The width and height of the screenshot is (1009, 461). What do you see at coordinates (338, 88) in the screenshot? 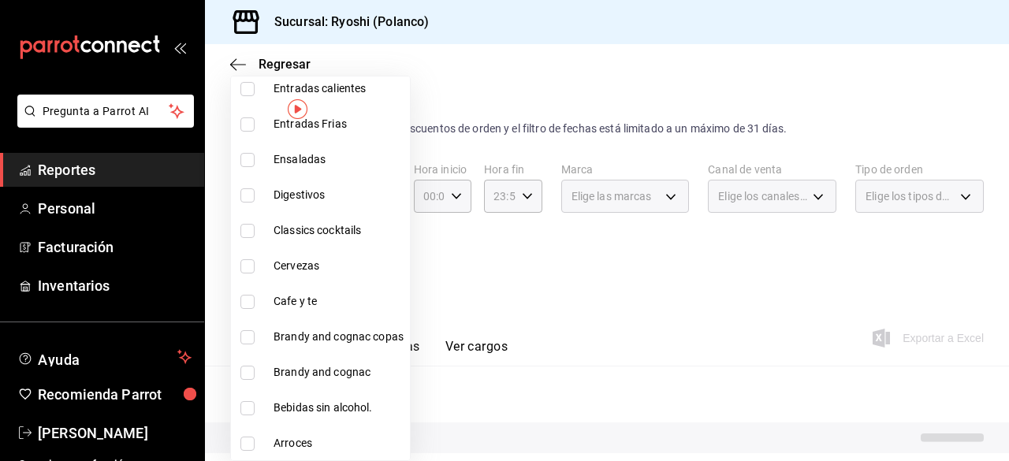
I see `span: Entradas calientes` at bounding box center [338, 88].